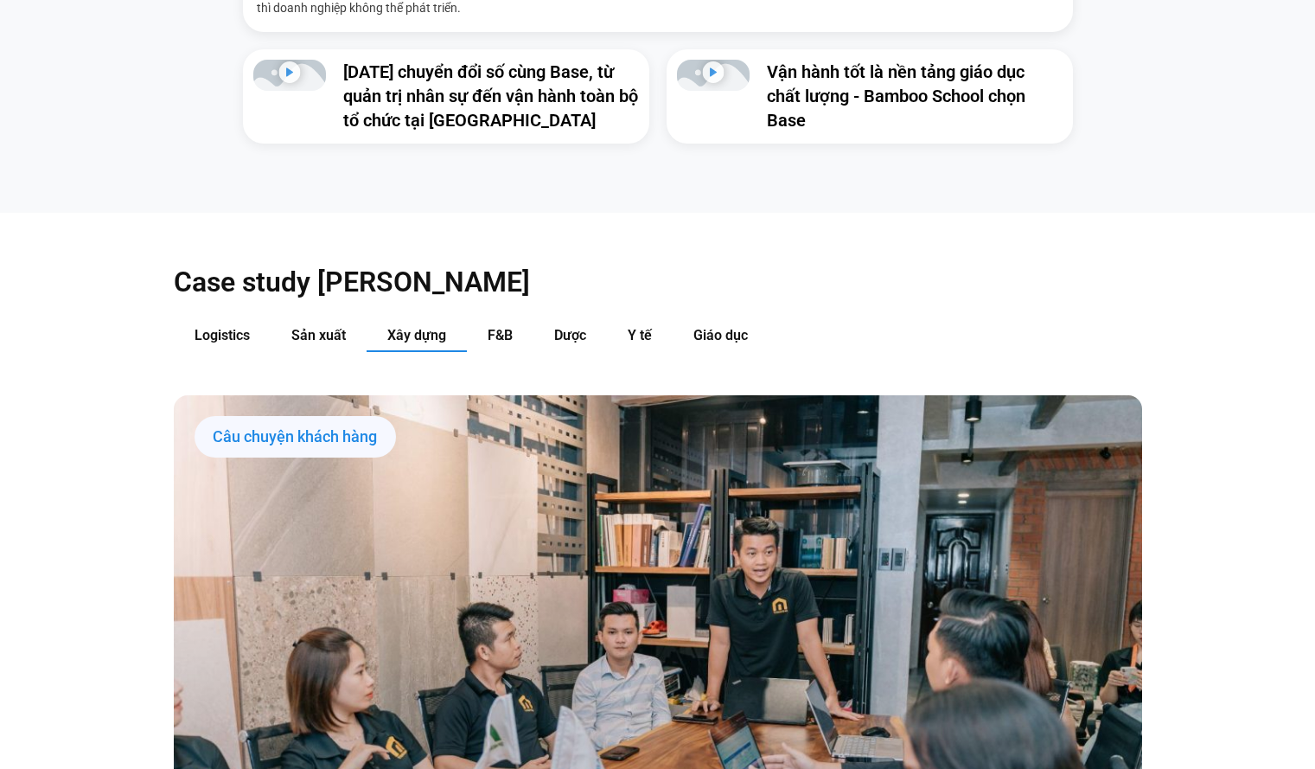  Describe the element at coordinates (720, 335) in the screenshot. I see `span: Giáo dục` at that location.